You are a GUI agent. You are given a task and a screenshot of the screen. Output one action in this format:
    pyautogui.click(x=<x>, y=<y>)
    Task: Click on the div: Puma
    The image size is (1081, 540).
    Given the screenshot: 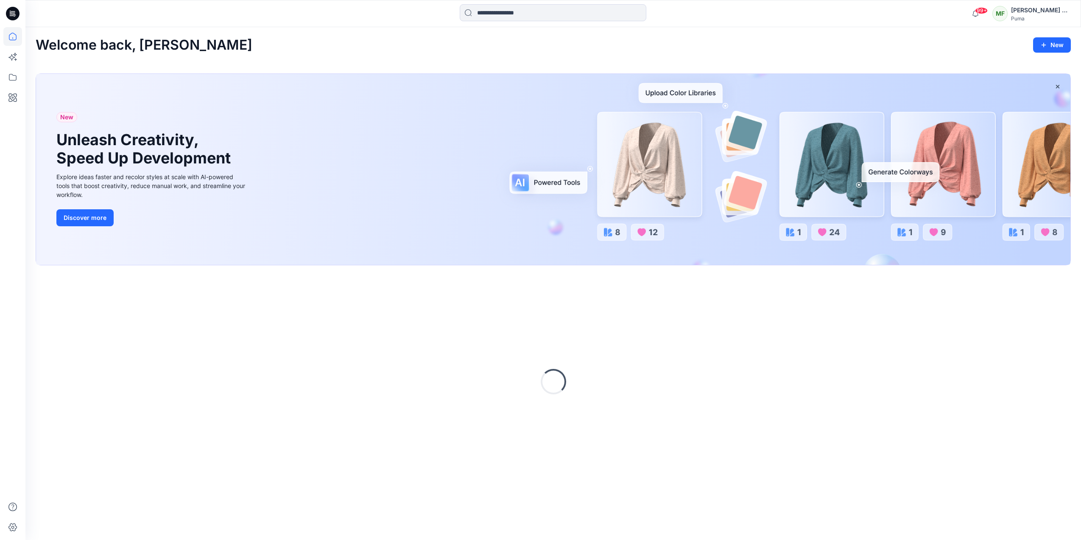 What is the action you would take?
    pyautogui.click(x=1041, y=18)
    